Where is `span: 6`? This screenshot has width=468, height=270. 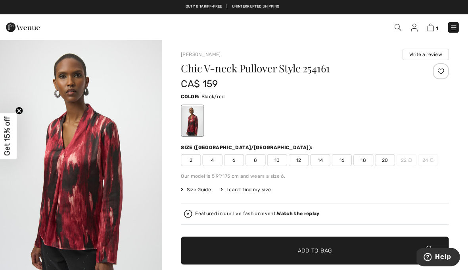
span: 6 is located at coordinates (236, 159).